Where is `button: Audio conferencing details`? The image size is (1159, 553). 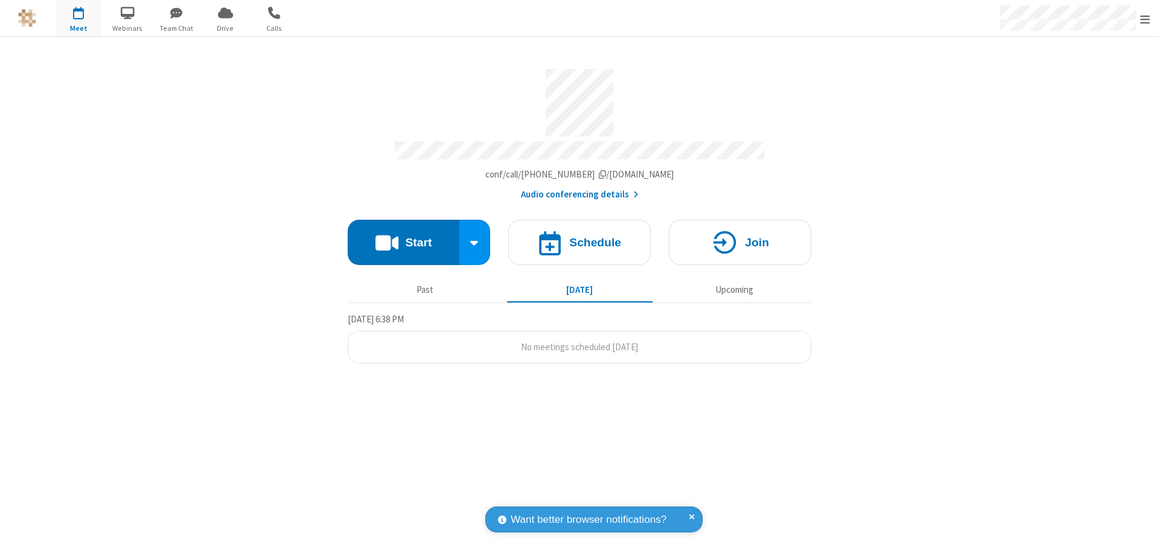
button: Audio conferencing details is located at coordinates (579, 194).